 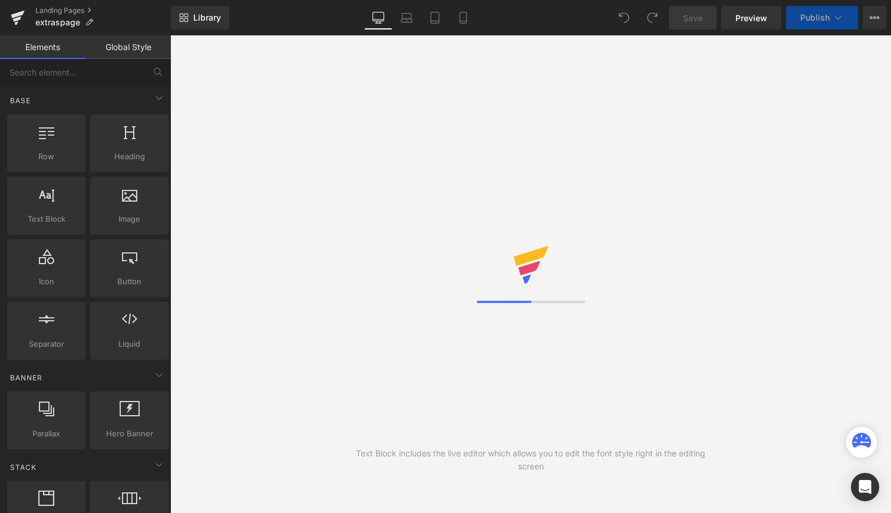 I want to click on a: Desktop, so click(x=379, y=18).